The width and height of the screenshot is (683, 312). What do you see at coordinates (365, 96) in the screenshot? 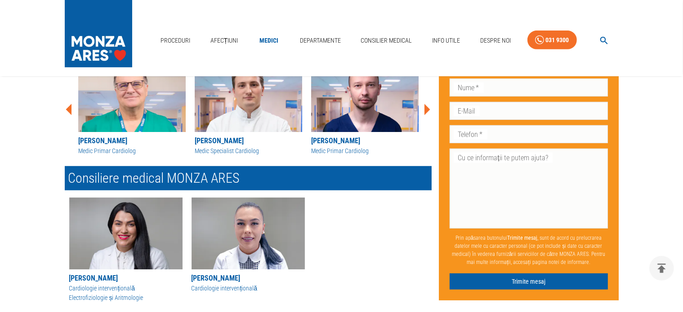
I see `img: Dr. Horia Iuga` at bounding box center [365, 96].